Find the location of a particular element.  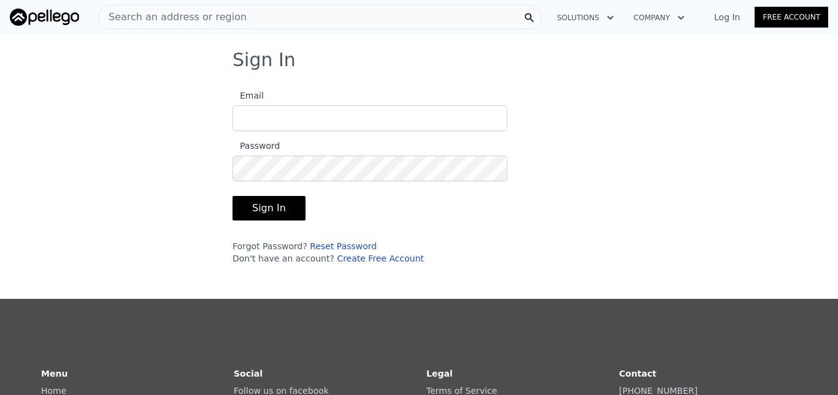

img: Pellego is located at coordinates (44, 17).